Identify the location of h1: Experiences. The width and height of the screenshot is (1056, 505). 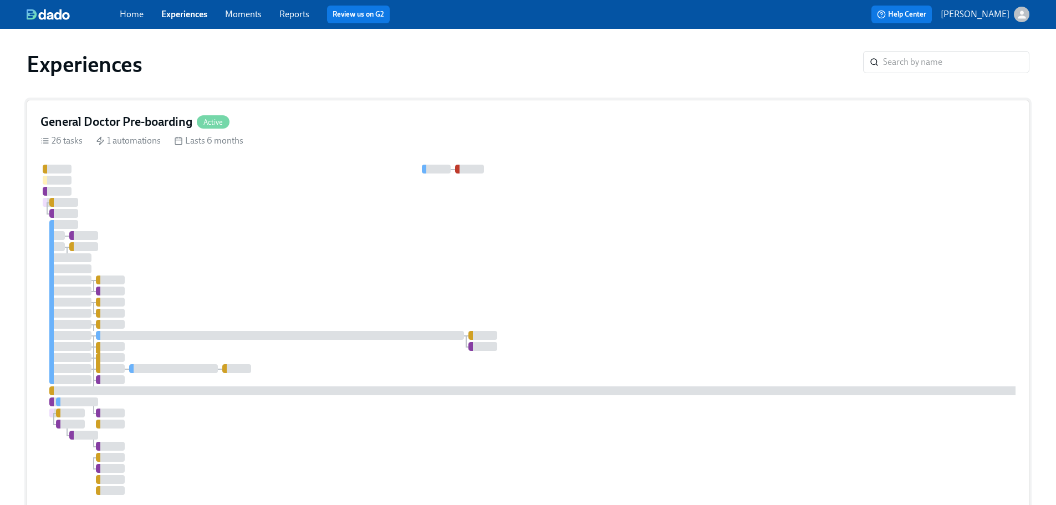
(84, 64).